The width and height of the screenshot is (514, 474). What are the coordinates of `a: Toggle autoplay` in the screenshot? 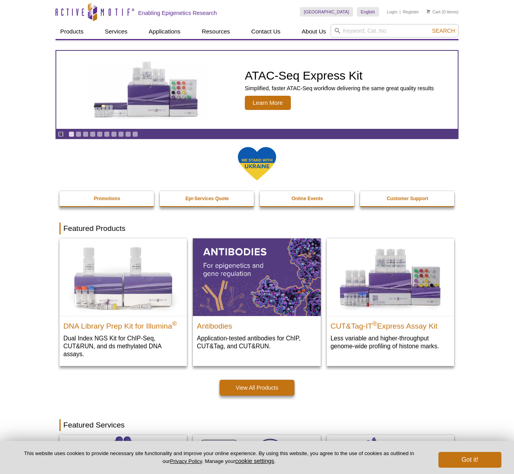 It's located at (61, 134).